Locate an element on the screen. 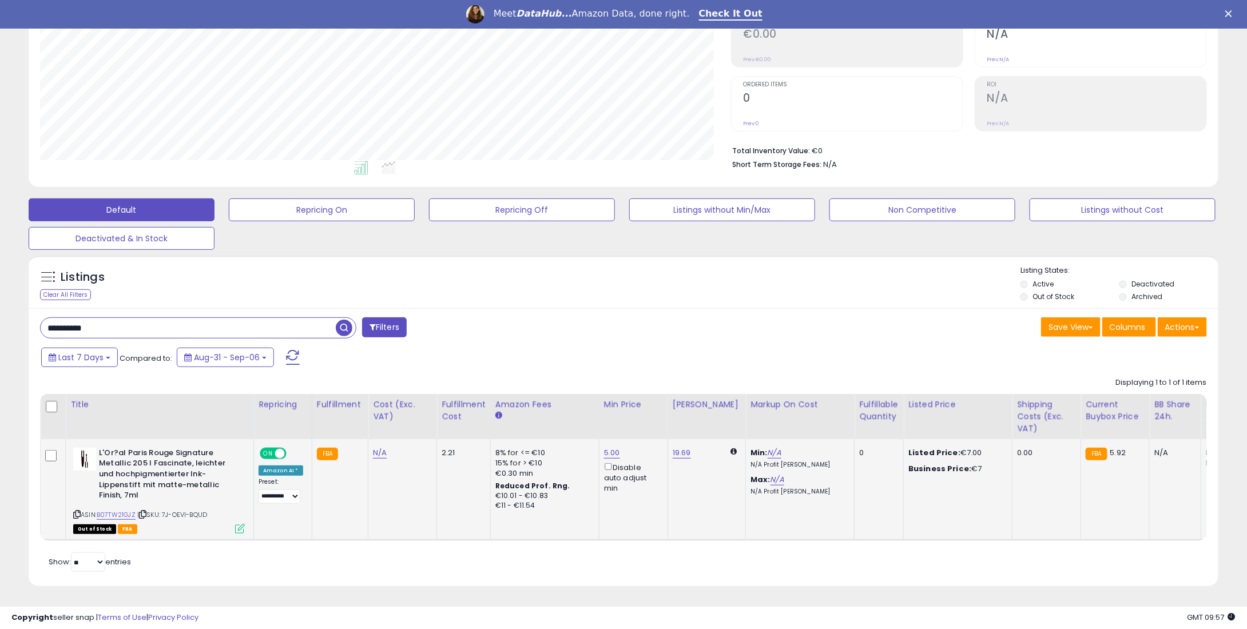  b: Short Term Storage Fees: is located at coordinates (778, 164).